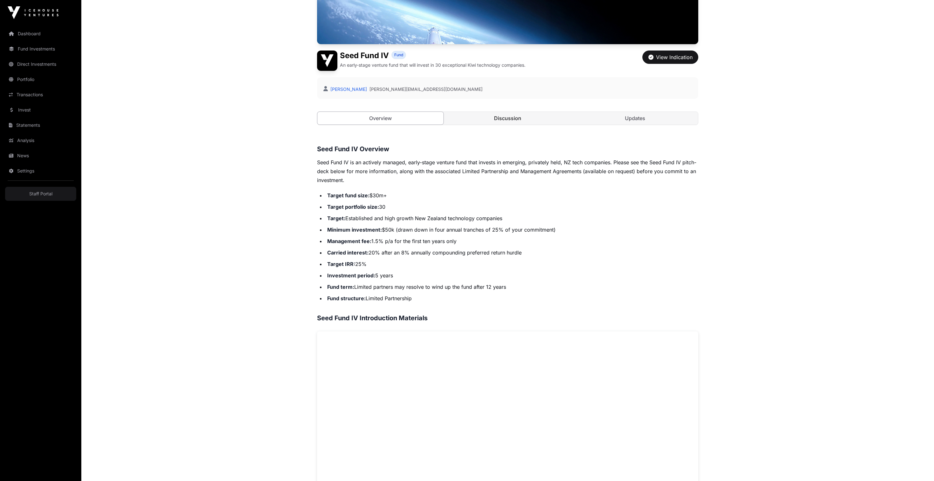 The height and width of the screenshot is (481, 934). I want to click on strong: Management fee:, so click(349, 241).